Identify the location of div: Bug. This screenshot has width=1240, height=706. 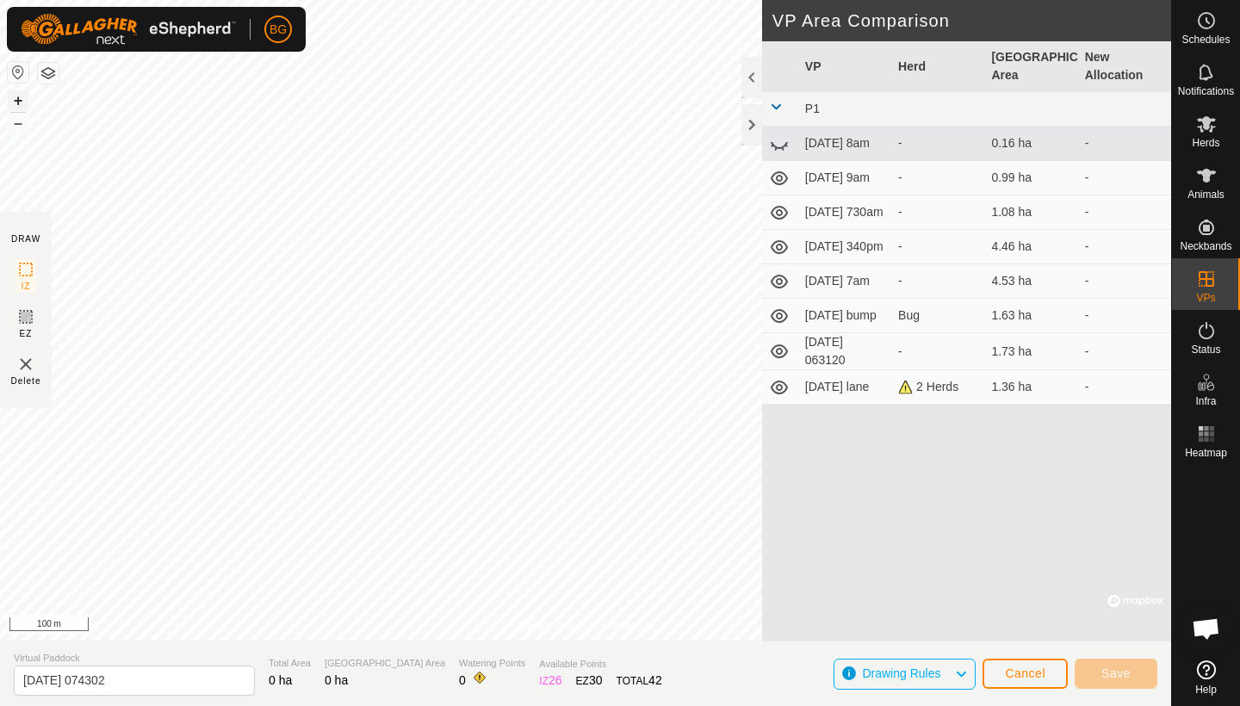
(938, 315).